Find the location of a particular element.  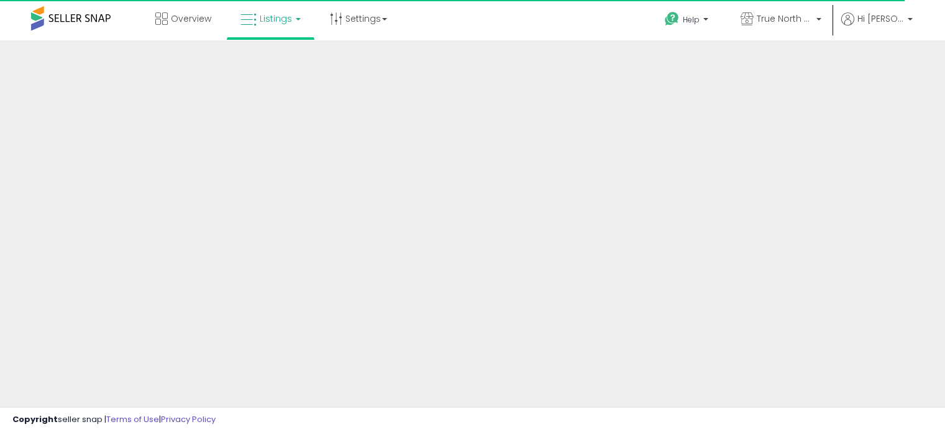

span: Help is located at coordinates (691, 19).